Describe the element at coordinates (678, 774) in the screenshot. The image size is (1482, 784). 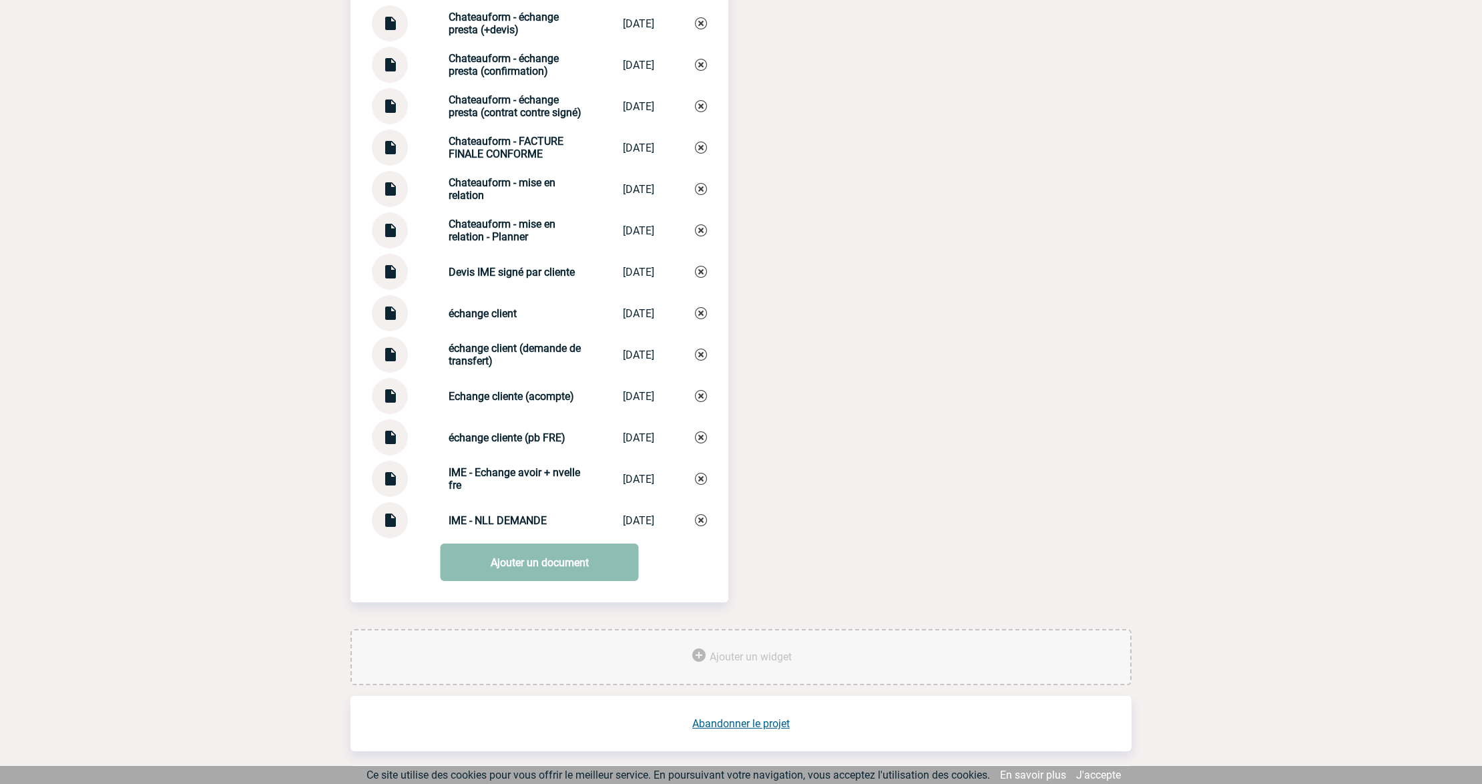
I see `span: Ce site utilise des cookies pour vous offrir le meilleur service. En poursuivant votre navigation...` at that location.